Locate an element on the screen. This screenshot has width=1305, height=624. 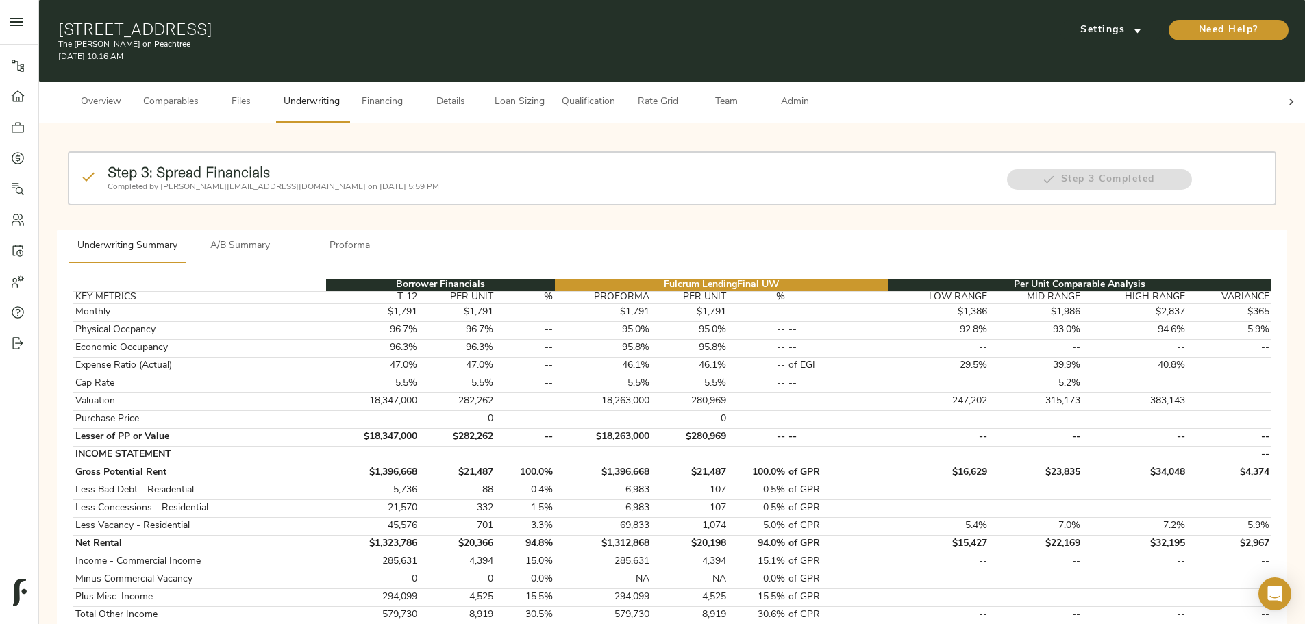
span: A/B Summary is located at coordinates (240, 246).